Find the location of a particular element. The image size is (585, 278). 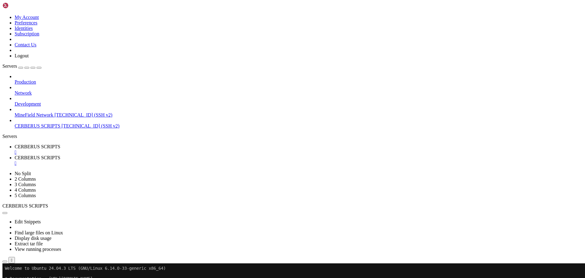

a: Development is located at coordinates (299, 104).